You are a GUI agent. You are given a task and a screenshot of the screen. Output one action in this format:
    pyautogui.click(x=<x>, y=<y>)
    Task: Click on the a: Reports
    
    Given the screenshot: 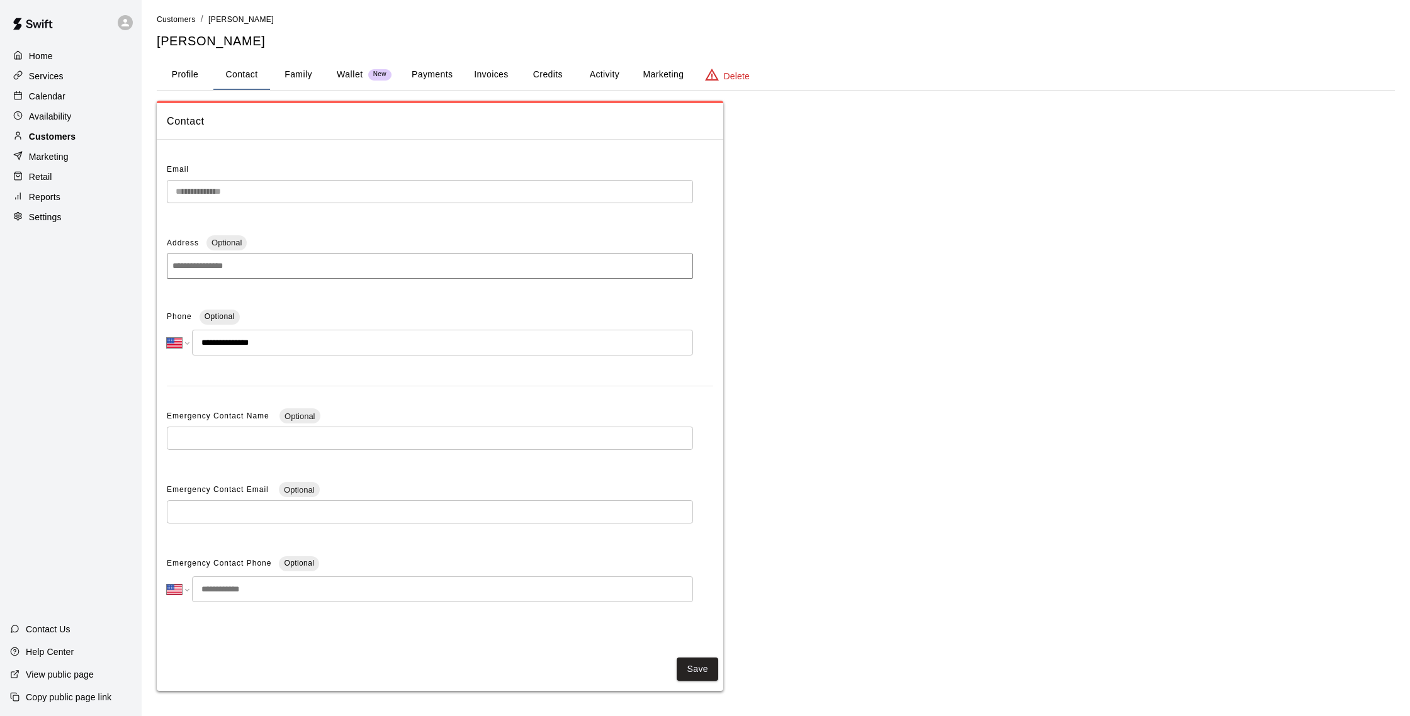 What is the action you would take?
    pyautogui.click(x=71, y=197)
    